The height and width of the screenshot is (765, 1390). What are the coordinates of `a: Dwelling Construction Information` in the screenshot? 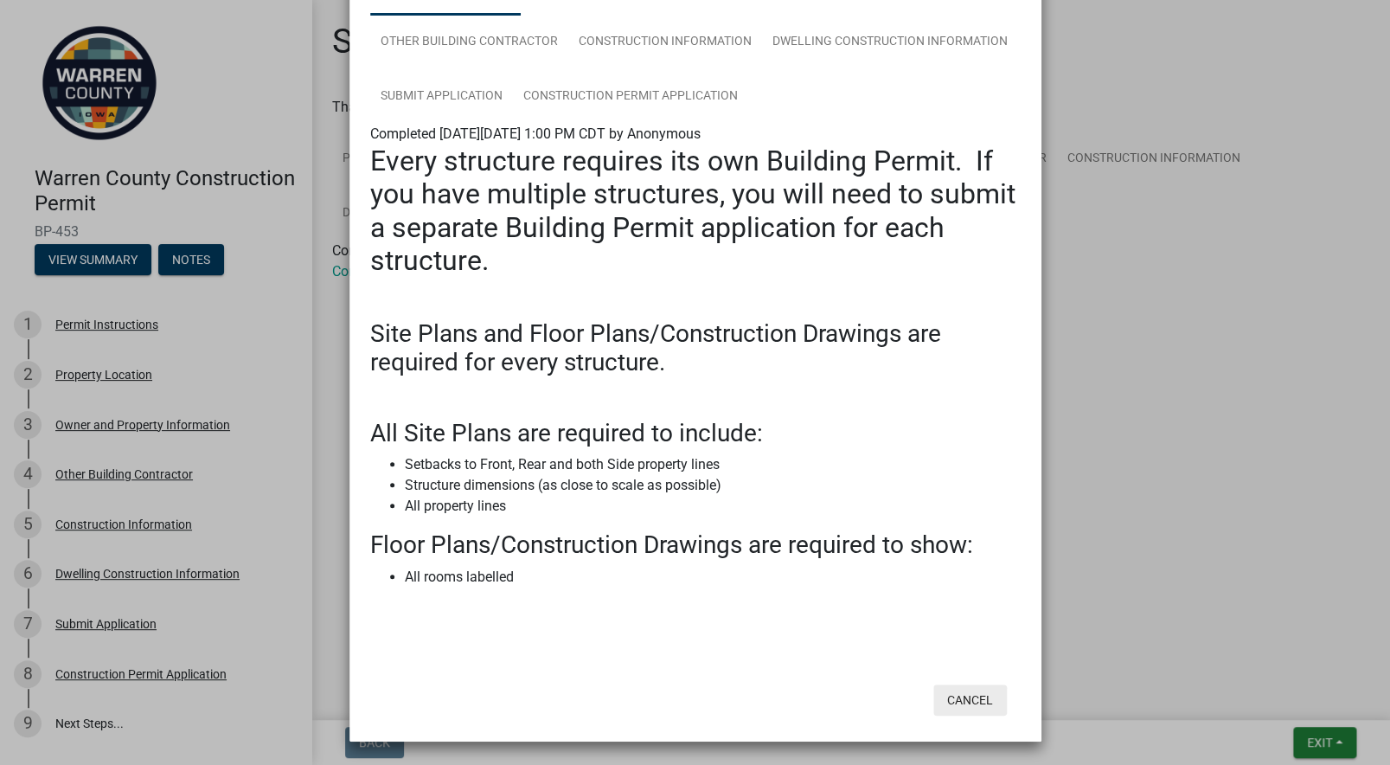 It's located at (890, 42).